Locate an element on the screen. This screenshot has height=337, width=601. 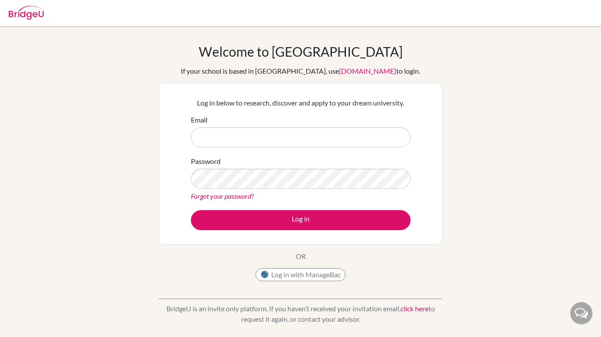
button: Log in is located at coordinates (300, 220).